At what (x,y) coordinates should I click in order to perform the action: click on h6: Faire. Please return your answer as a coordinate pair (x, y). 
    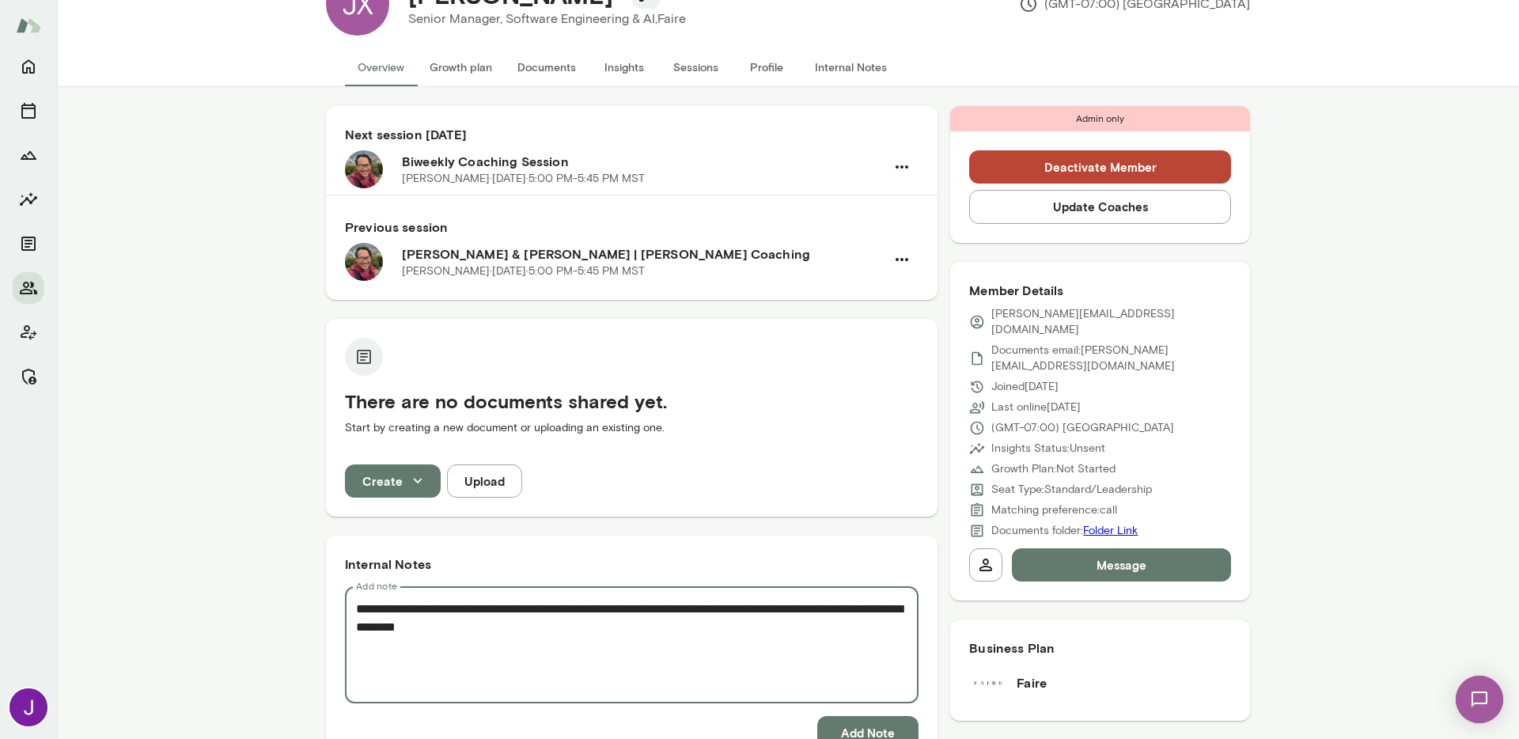
    Looking at the image, I should click on (1032, 683).